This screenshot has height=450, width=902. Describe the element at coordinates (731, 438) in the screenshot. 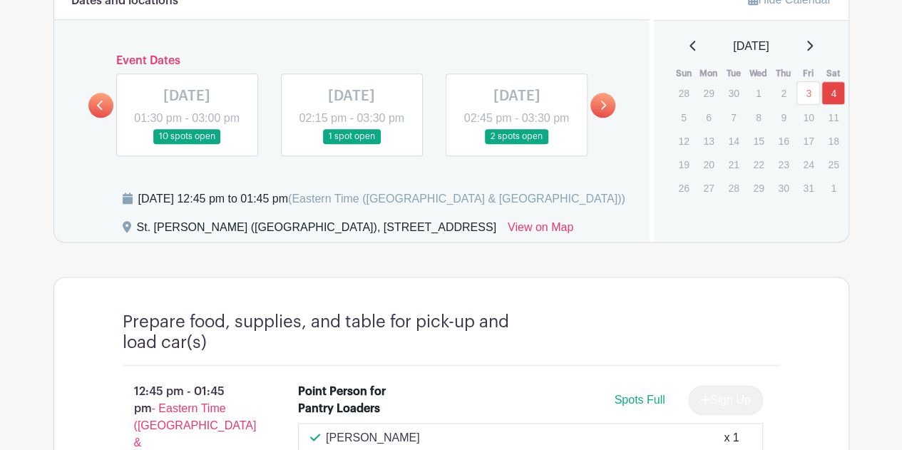

I see `div: x 1` at that location.